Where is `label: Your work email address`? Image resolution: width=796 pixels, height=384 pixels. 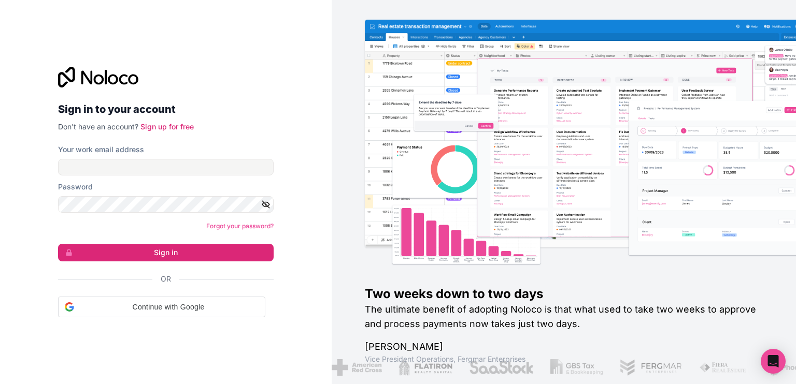 label: Your work email address is located at coordinates (101, 150).